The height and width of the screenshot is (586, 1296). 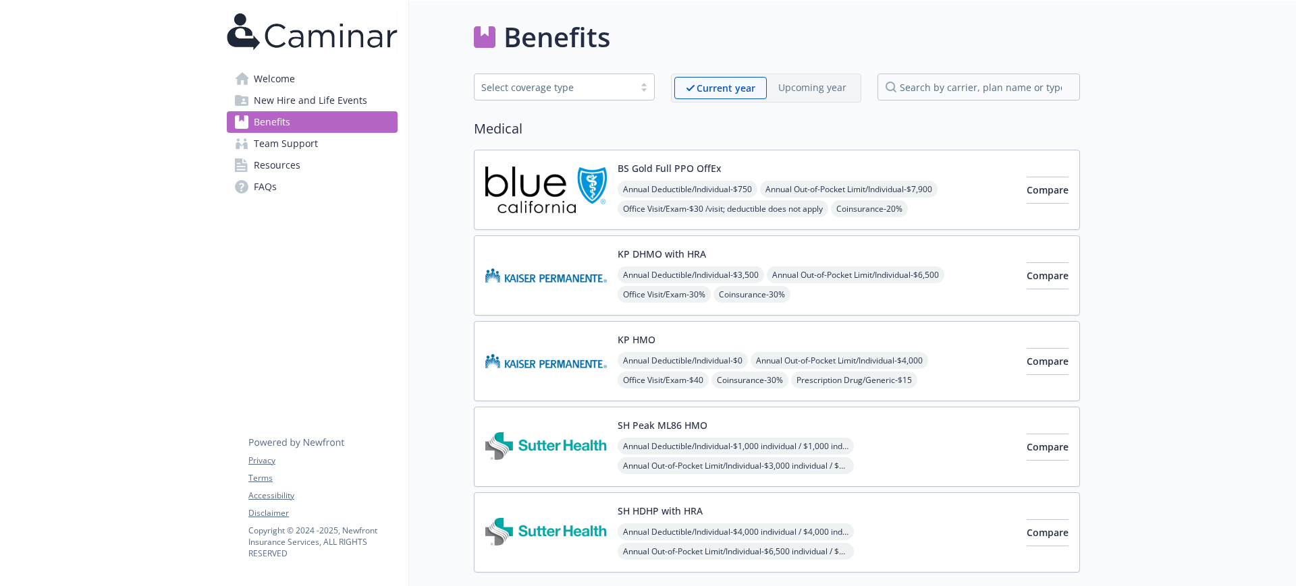 I want to click on a: Welcome, so click(x=312, y=79).